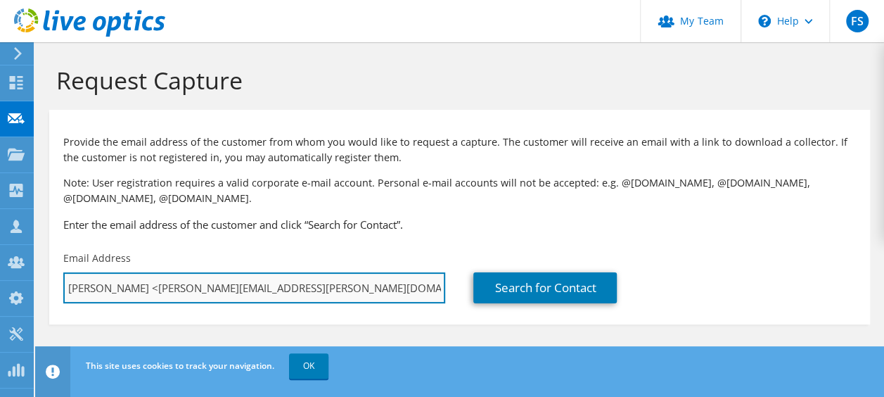 This screenshot has height=397, width=884. What do you see at coordinates (459, 224) in the screenshot?
I see `h3: Enter the email address of the customer and click “Search for Contact”.` at bounding box center [459, 224].